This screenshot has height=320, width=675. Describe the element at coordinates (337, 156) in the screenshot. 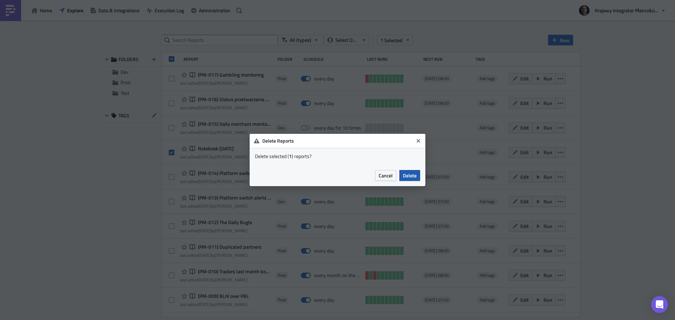

I see `div: Delete selected ( ) reports?` at that location.